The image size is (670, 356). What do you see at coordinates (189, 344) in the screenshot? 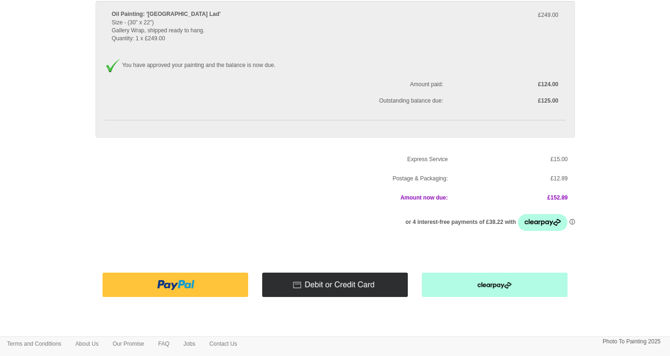
I see `a: Jobs` at bounding box center [189, 344].